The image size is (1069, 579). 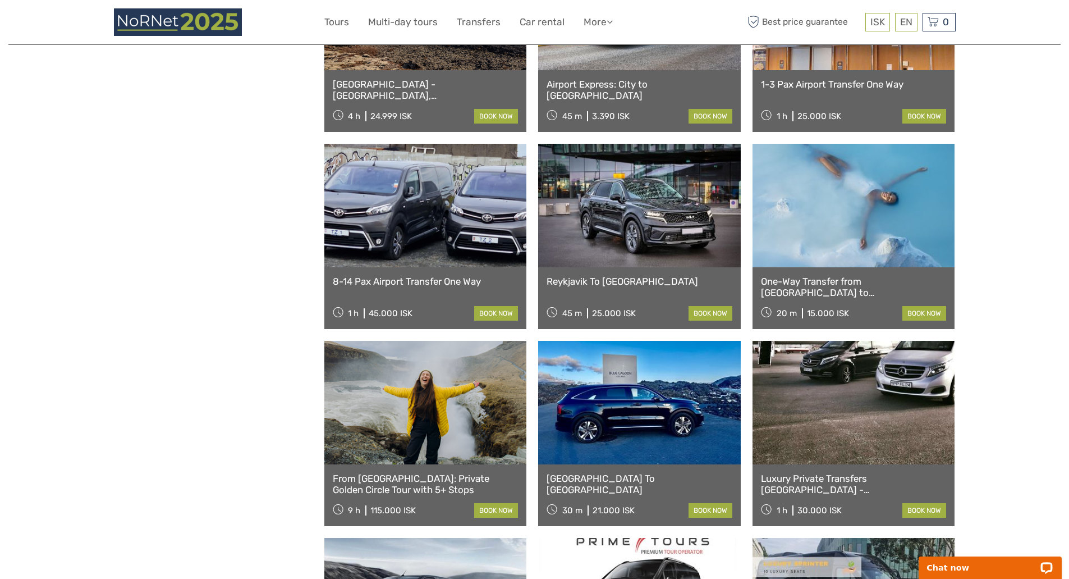 What do you see at coordinates (391, 313) in the screenshot?
I see `div: 45.000 ISK` at bounding box center [391, 313].